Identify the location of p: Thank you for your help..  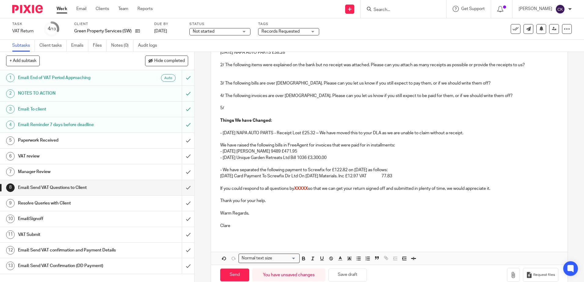
(389, 201).